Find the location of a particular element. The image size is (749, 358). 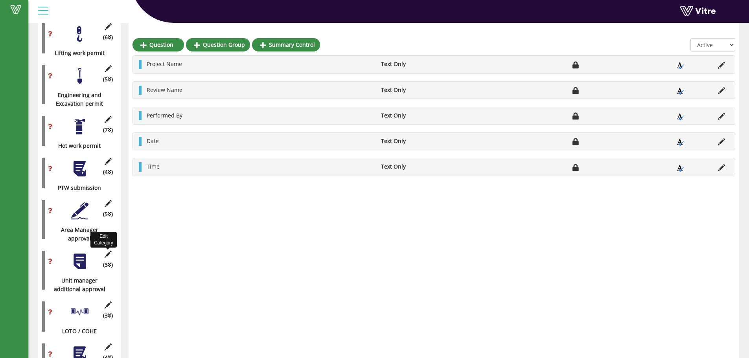

span: Time is located at coordinates (153, 166).